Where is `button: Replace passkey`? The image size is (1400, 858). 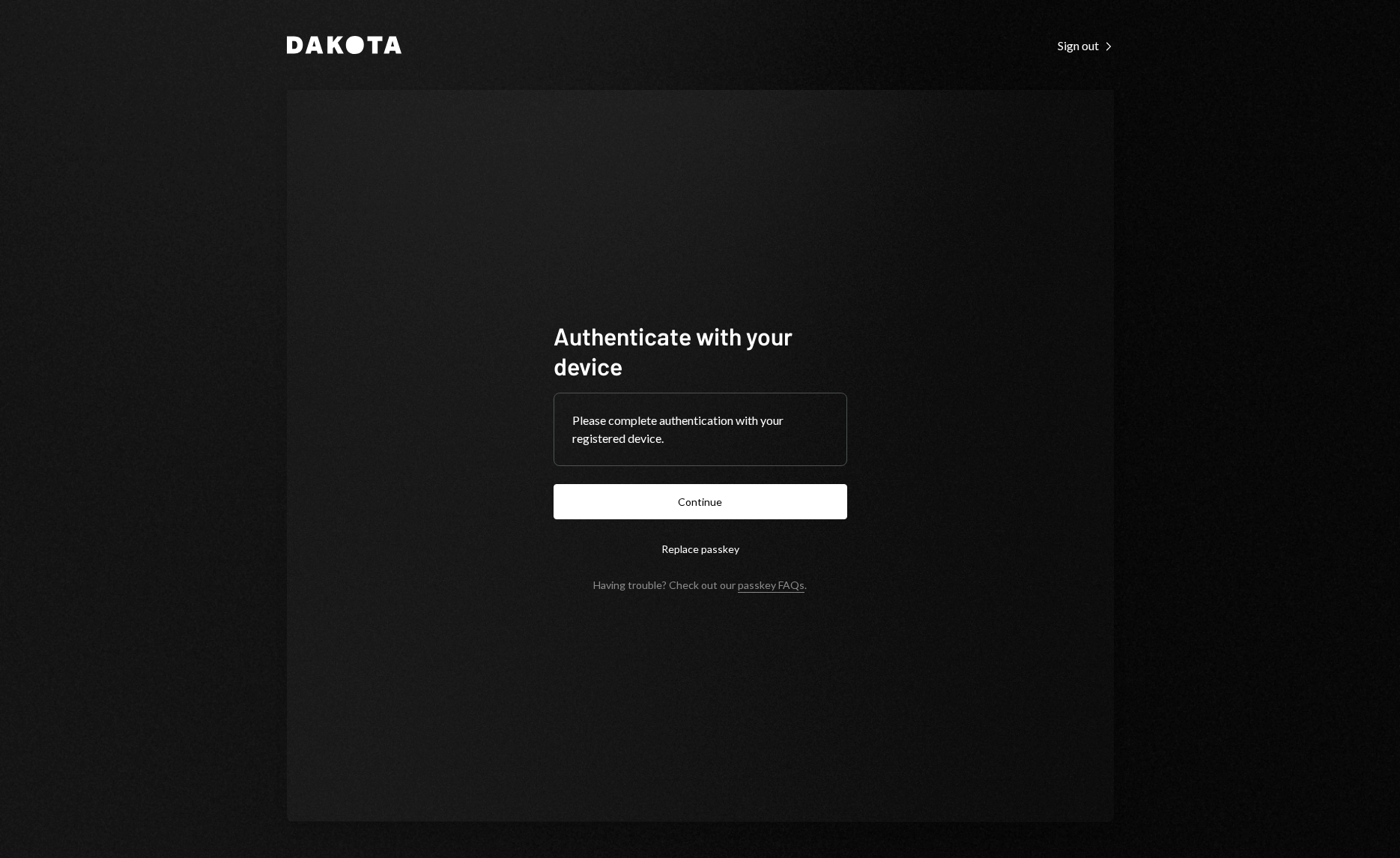
button: Replace passkey is located at coordinates (701, 548).